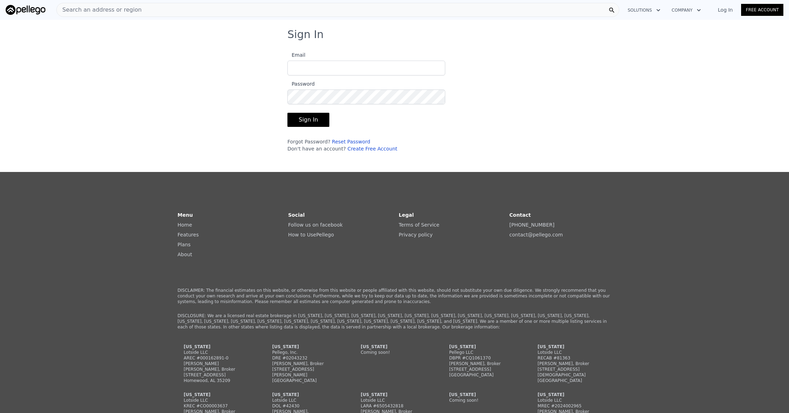 The width and height of the screenshot is (789, 413). I want to click on a: Follow us on facebook, so click(315, 225).